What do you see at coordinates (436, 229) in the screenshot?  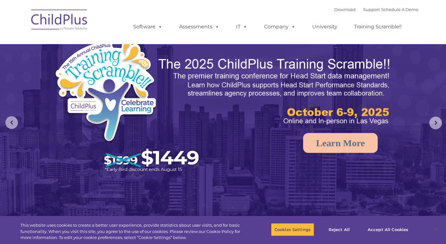 I see `button: Close` at bounding box center [436, 229].